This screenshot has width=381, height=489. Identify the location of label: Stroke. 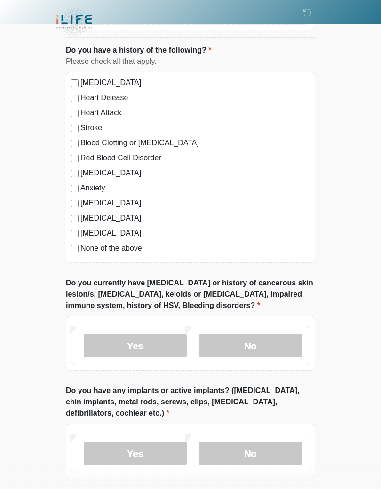
(195, 128).